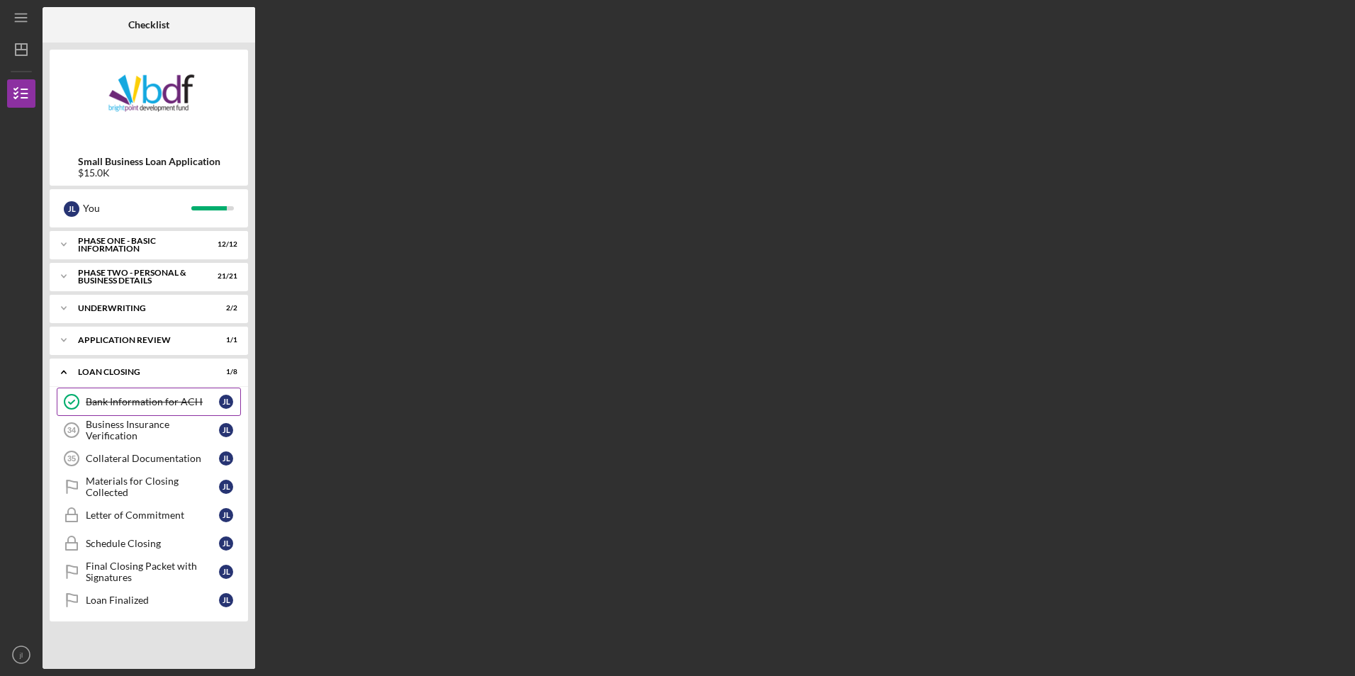  Describe the element at coordinates (152, 402) in the screenshot. I see `div: Bank Information for ACH` at that location.